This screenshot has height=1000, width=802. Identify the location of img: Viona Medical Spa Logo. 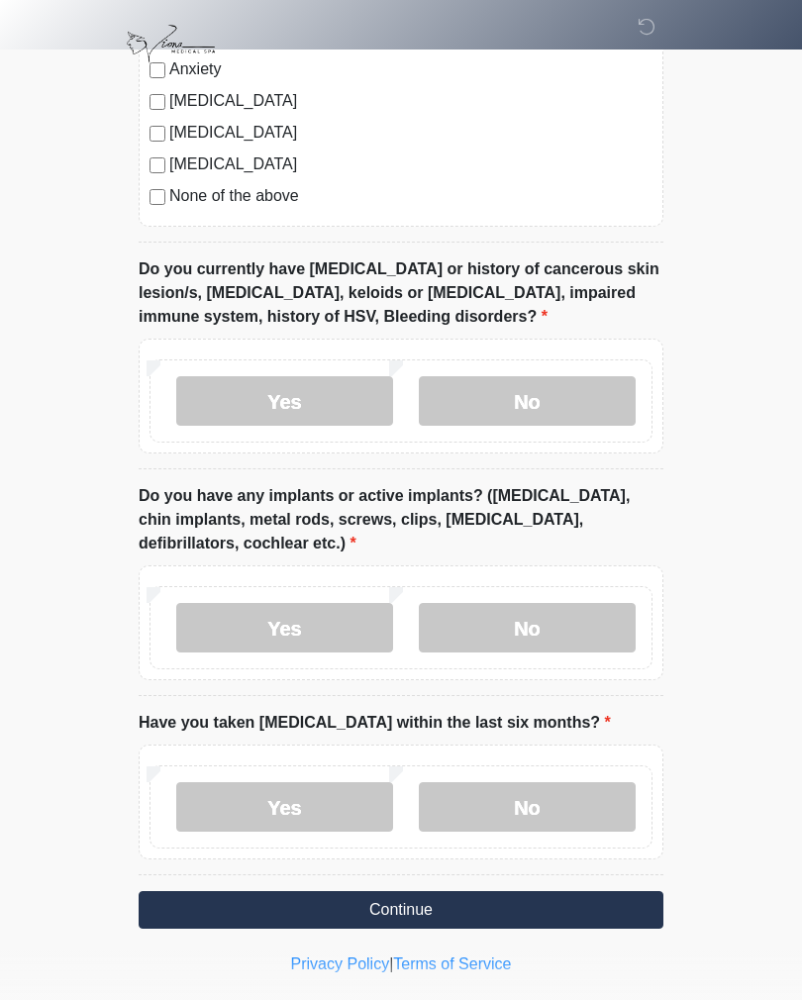
(170, 44).